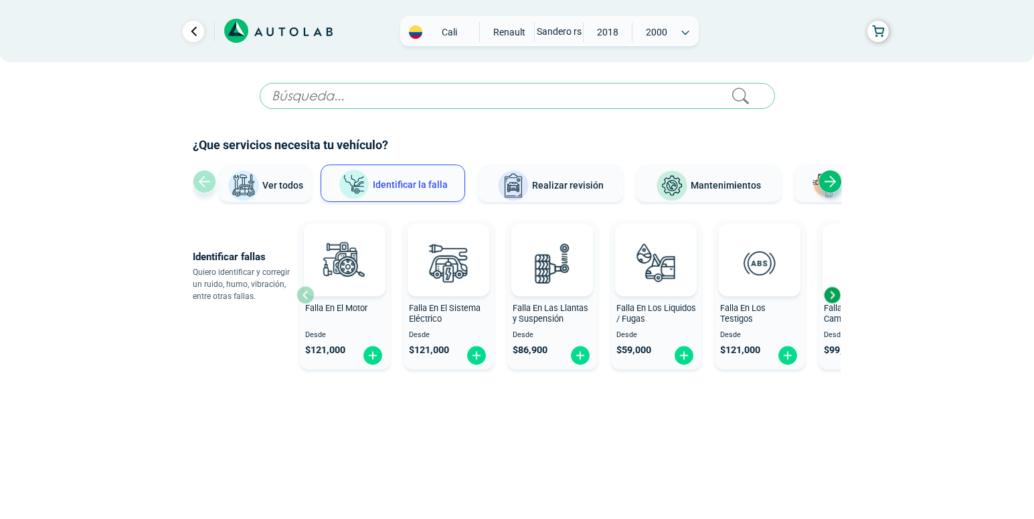 The height and width of the screenshot is (519, 1034). Describe the element at coordinates (672, 186) in the screenshot. I see `img: Mantenimientos` at that location.